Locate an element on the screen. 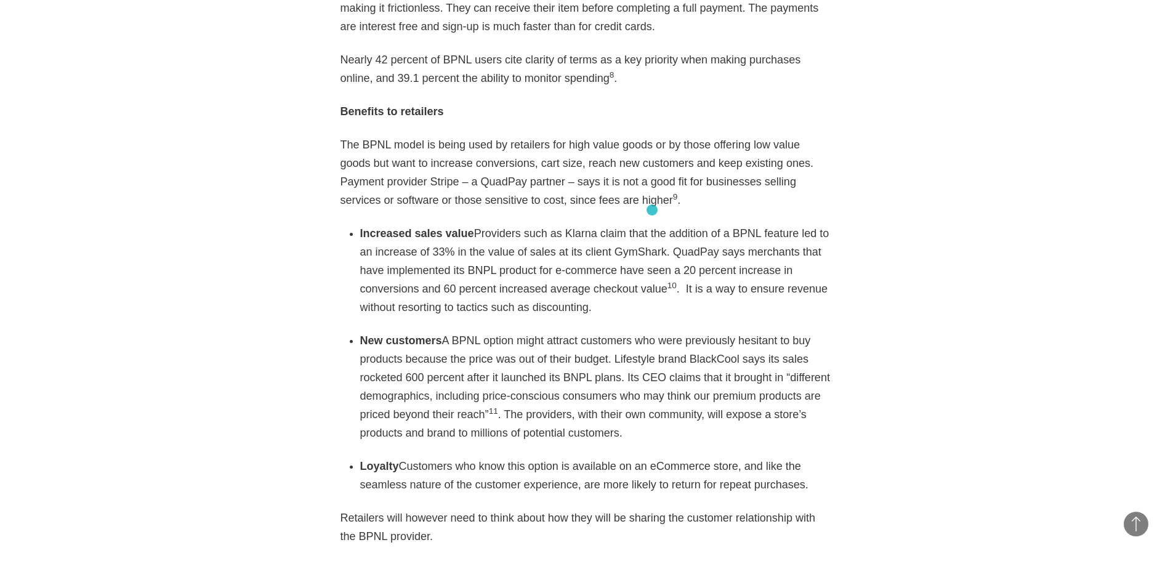  strong: Benefits to retailers is located at coordinates (392, 111).